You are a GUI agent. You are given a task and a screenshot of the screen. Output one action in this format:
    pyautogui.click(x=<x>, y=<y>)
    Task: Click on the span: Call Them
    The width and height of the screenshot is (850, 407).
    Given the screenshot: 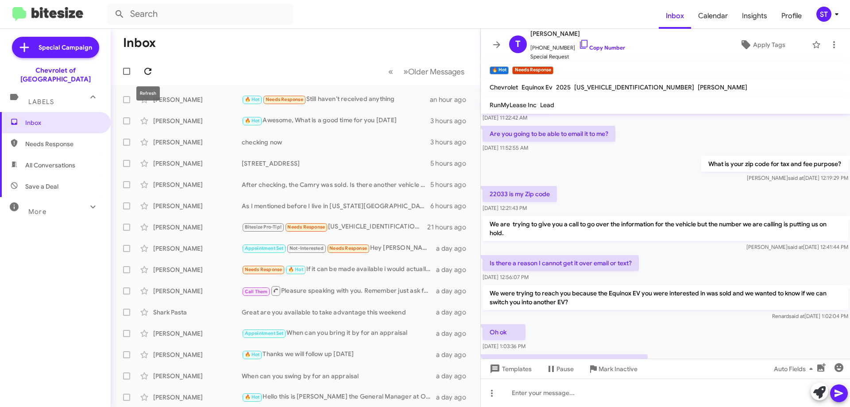 What is the action you would take?
    pyautogui.click(x=256, y=291)
    